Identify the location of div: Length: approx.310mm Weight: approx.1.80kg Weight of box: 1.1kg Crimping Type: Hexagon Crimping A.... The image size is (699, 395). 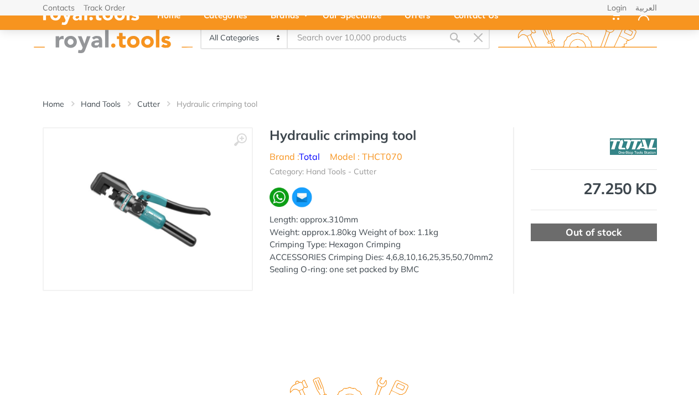
(383, 245).